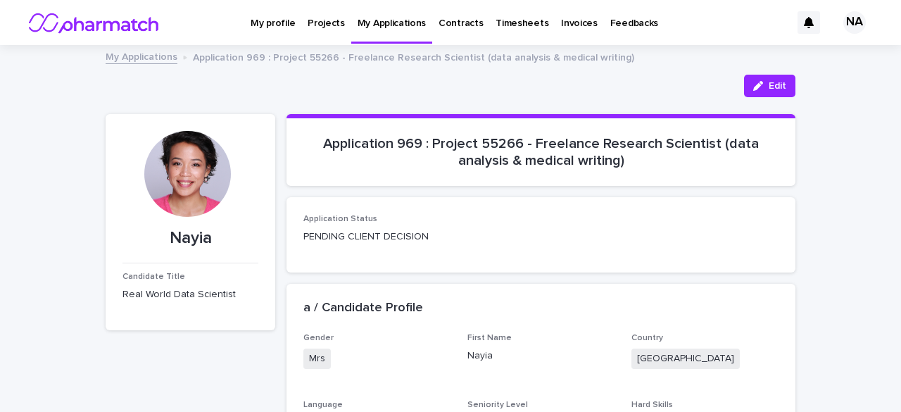 The image size is (901, 412). Describe the element at coordinates (770, 86) in the screenshot. I see `button: Edit` at that location.